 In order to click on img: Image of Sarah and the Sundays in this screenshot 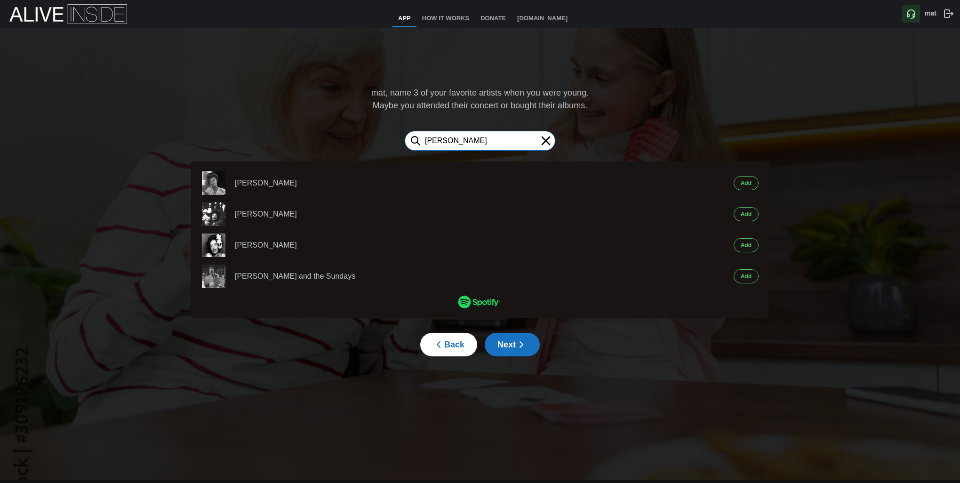, I will do `click(214, 276)`.